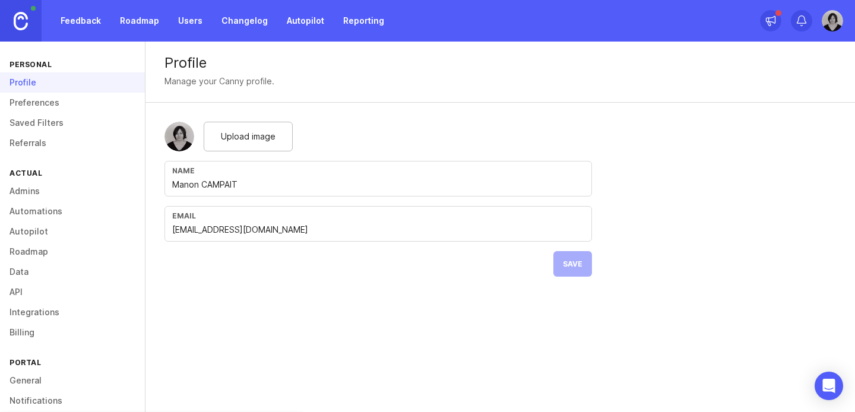 This screenshot has width=855, height=412. What do you see at coordinates (828, 386) in the screenshot?
I see `div: Open Intercom Messenger` at bounding box center [828, 386].